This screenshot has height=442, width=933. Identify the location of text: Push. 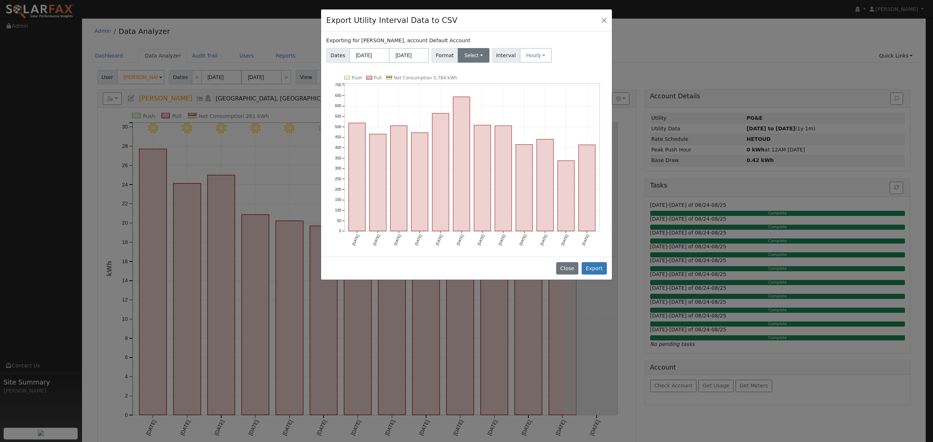
(357, 78).